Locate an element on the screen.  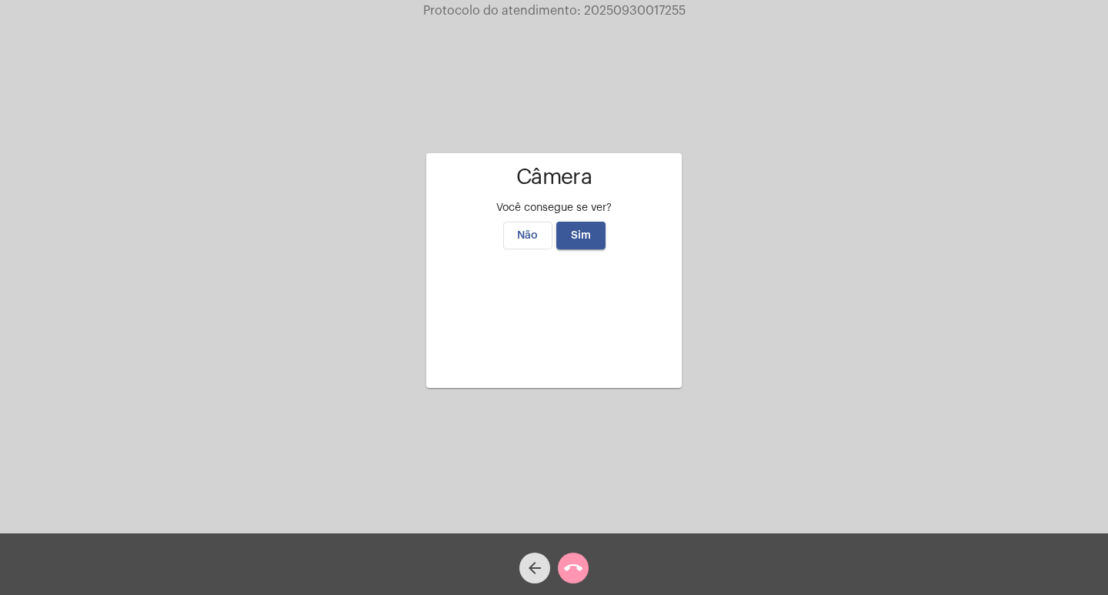
button: Sim is located at coordinates (581, 235).